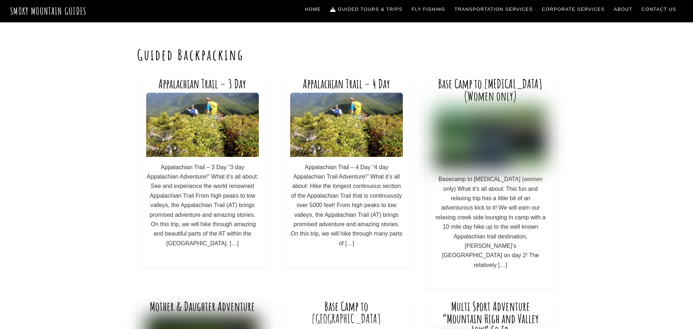 The height and width of the screenshot is (329, 693). Describe the element at coordinates (574, 9) in the screenshot. I see `a: Corporate Services` at that location.